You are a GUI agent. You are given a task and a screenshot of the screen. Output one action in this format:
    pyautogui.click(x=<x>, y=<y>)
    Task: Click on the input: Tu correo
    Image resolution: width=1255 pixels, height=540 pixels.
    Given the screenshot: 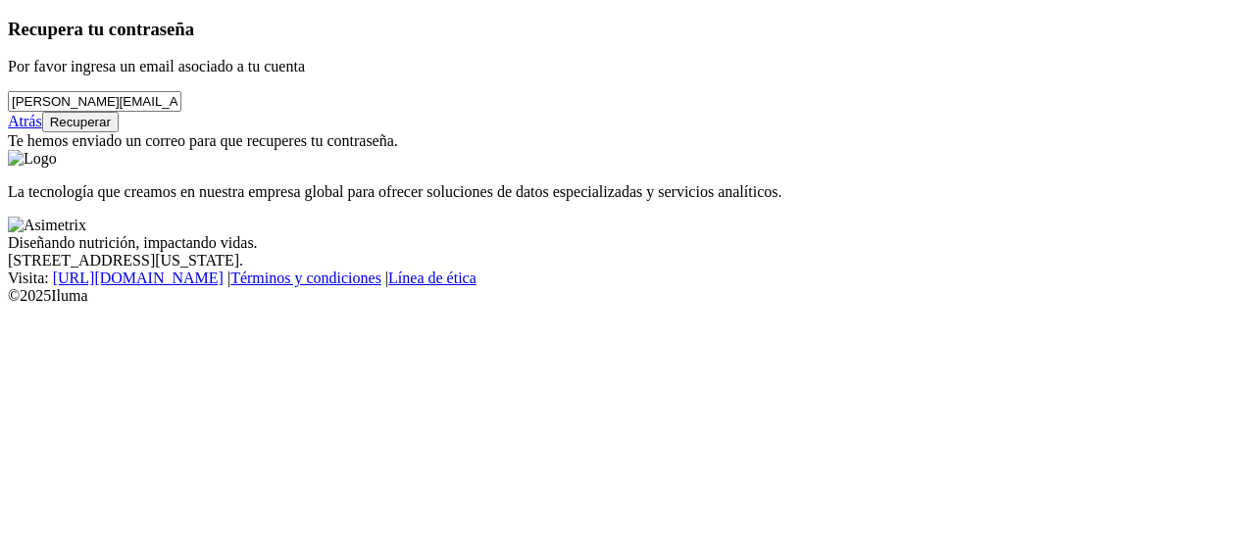 What is the action you would take?
    pyautogui.click(x=94, y=101)
    